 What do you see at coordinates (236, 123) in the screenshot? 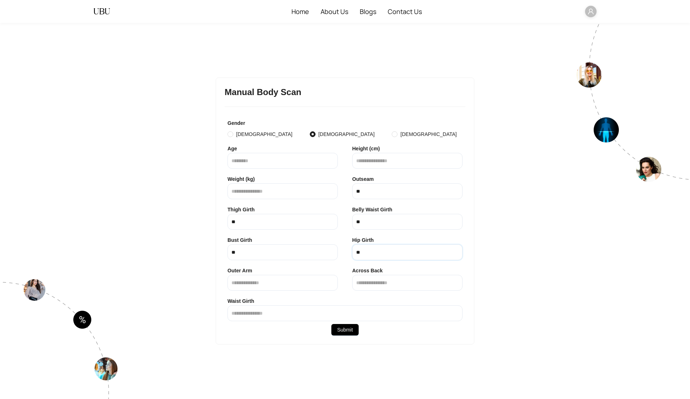
I see `strong: Gender` at bounding box center [236, 123].